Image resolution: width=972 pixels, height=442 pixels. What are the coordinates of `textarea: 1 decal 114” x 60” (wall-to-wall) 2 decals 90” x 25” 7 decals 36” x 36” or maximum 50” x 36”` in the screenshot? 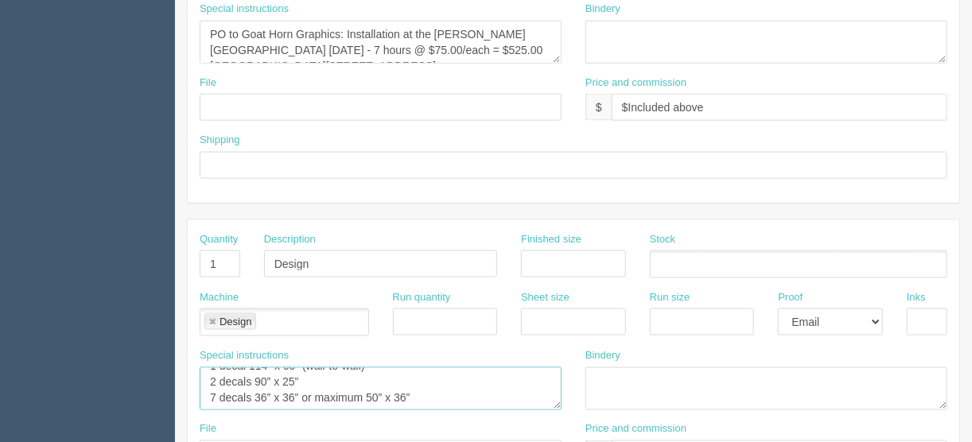 It's located at (380, 389).